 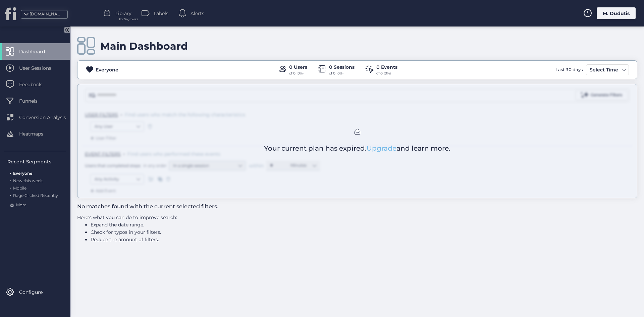 I want to click on span: Mobile, so click(x=20, y=188).